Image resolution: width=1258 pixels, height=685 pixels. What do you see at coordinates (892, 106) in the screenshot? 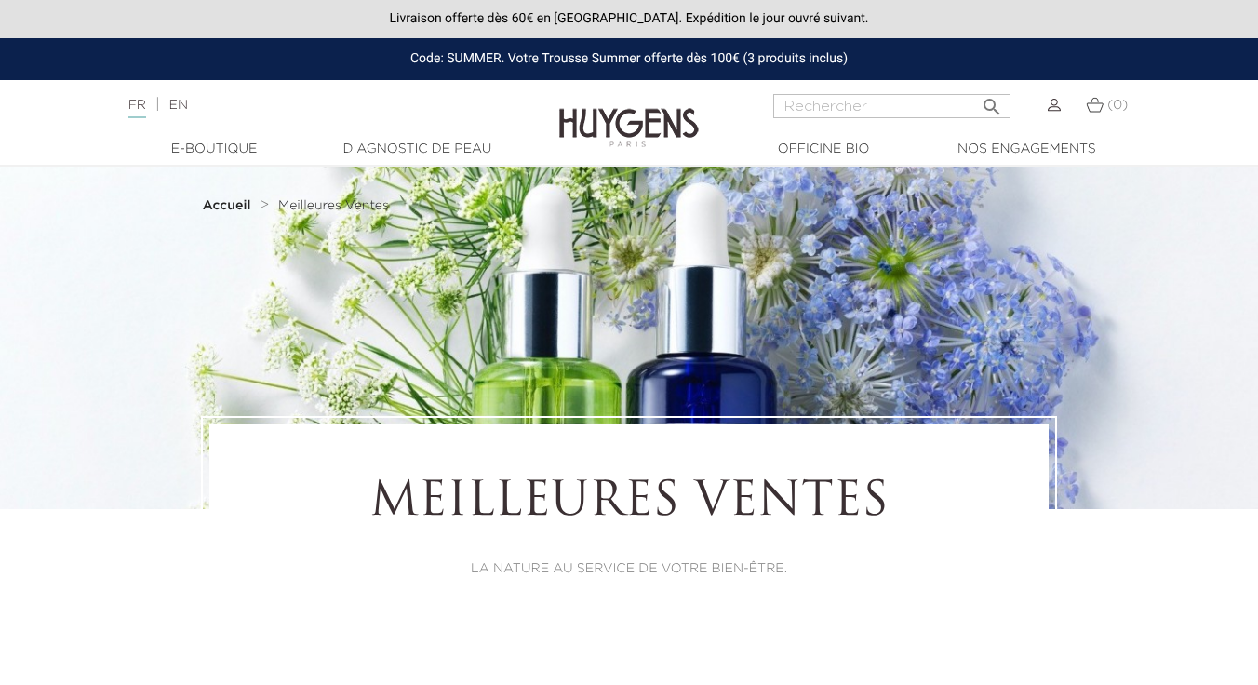
I see `input: Rechercher` at bounding box center [892, 106].